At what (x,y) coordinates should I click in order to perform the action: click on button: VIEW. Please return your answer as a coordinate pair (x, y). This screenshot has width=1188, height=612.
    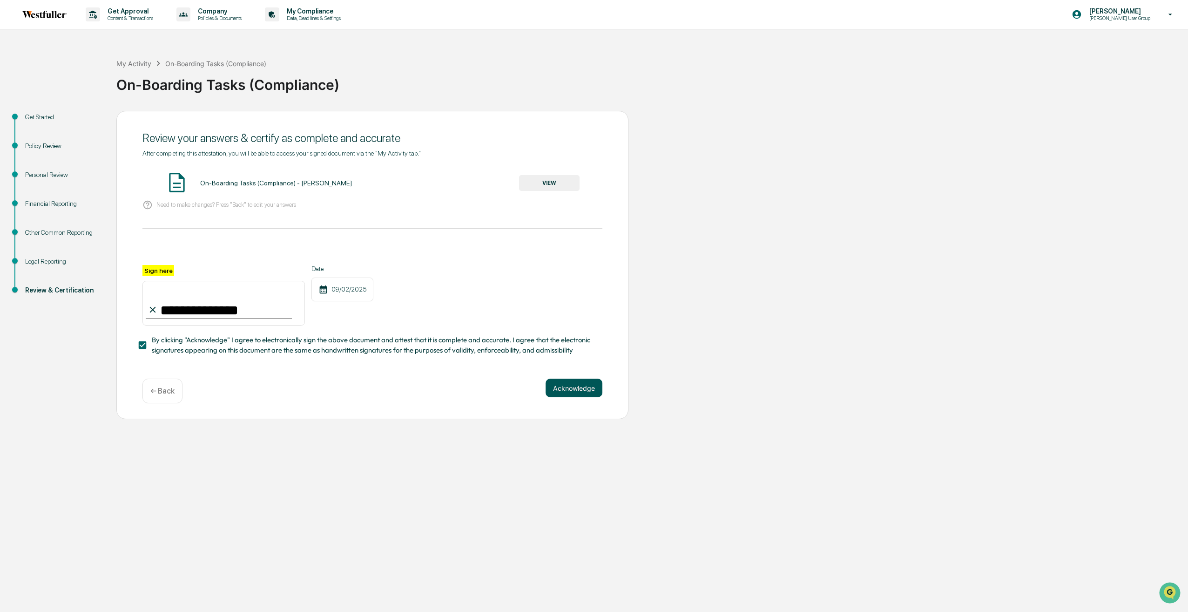
    Looking at the image, I should click on (549, 183).